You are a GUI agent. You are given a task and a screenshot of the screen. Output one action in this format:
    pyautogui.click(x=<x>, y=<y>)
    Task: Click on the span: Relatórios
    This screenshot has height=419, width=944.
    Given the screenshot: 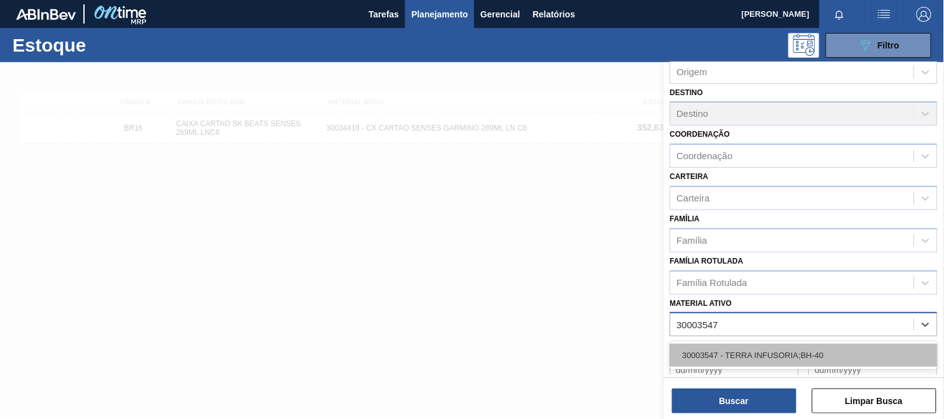 What is the action you would take?
    pyautogui.click(x=554, y=14)
    